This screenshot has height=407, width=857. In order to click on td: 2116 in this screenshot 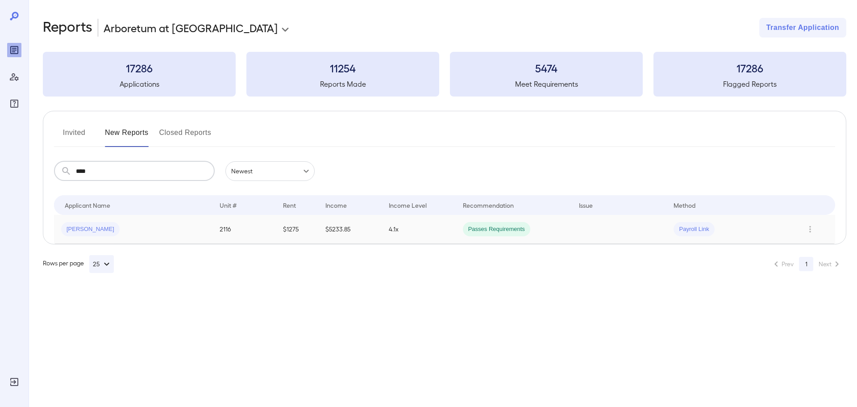, I will do `click(244, 229)`.